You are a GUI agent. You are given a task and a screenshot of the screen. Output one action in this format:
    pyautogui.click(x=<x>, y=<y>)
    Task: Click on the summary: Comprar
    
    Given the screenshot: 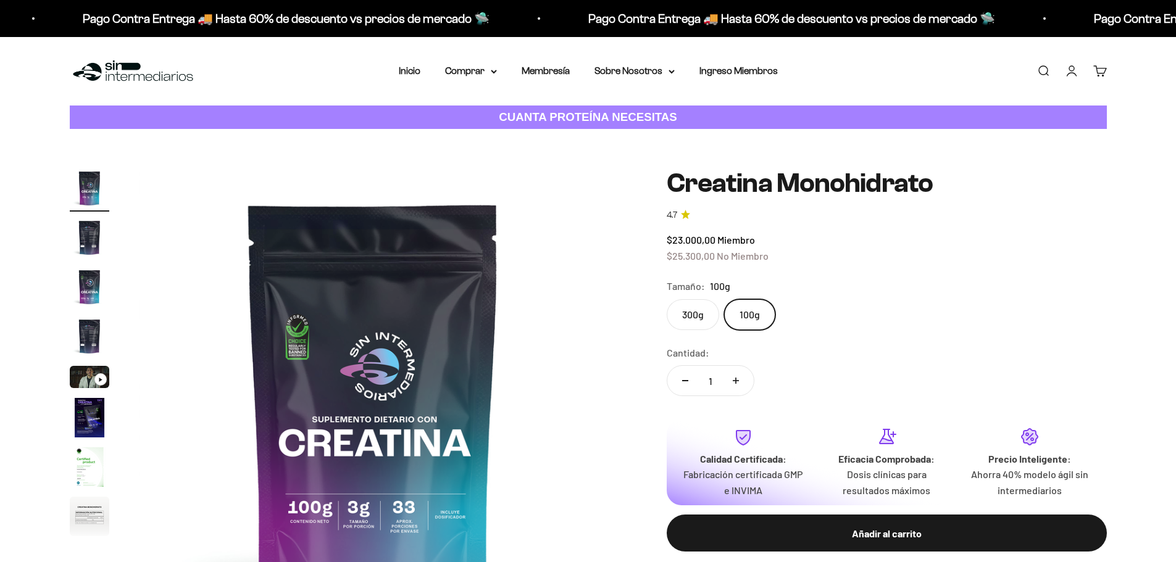 What is the action you would take?
    pyautogui.click(x=471, y=71)
    